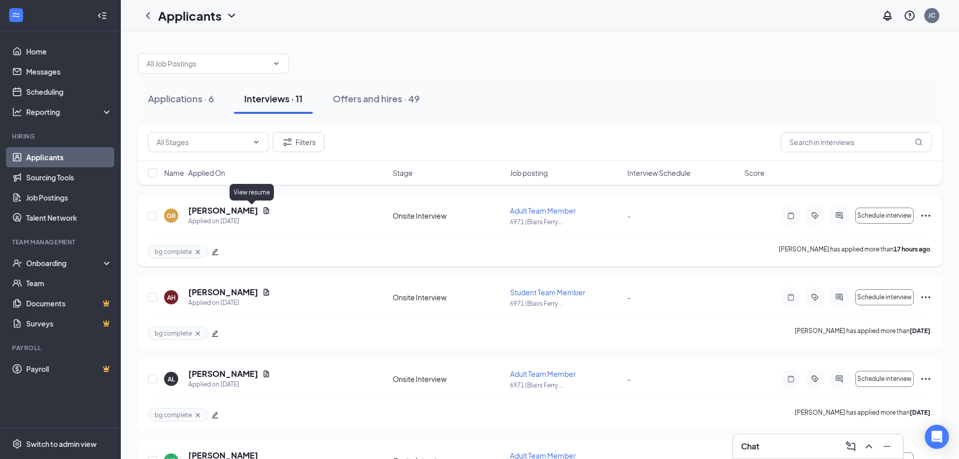 The width and height of the screenshot is (959, 459). I want to click on span: Stage, so click(403, 173).